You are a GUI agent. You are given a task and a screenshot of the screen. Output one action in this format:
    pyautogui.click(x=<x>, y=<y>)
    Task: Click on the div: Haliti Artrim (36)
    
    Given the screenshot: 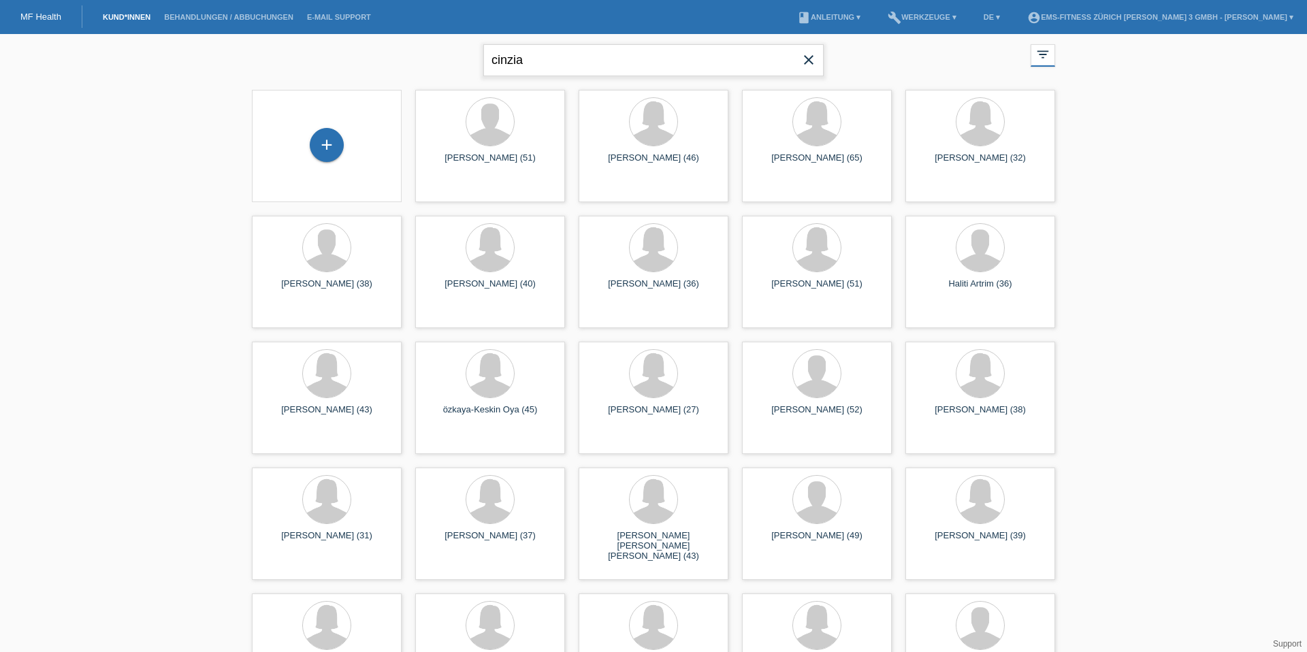 What is the action you would take?
    pyautogui.click(x=980, y=289)
    